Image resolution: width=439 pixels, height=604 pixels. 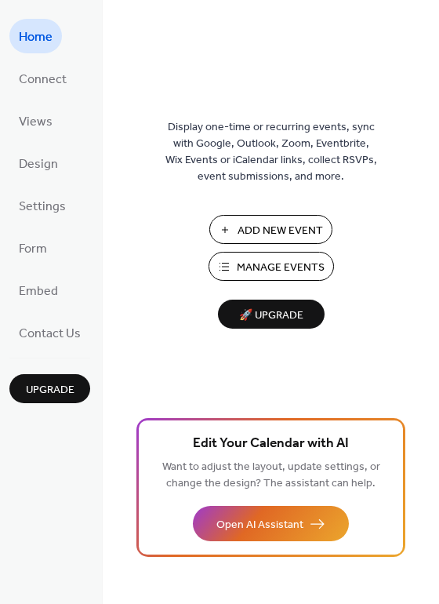 I want to click on span: Add New Event, so click(x=280, y=231).